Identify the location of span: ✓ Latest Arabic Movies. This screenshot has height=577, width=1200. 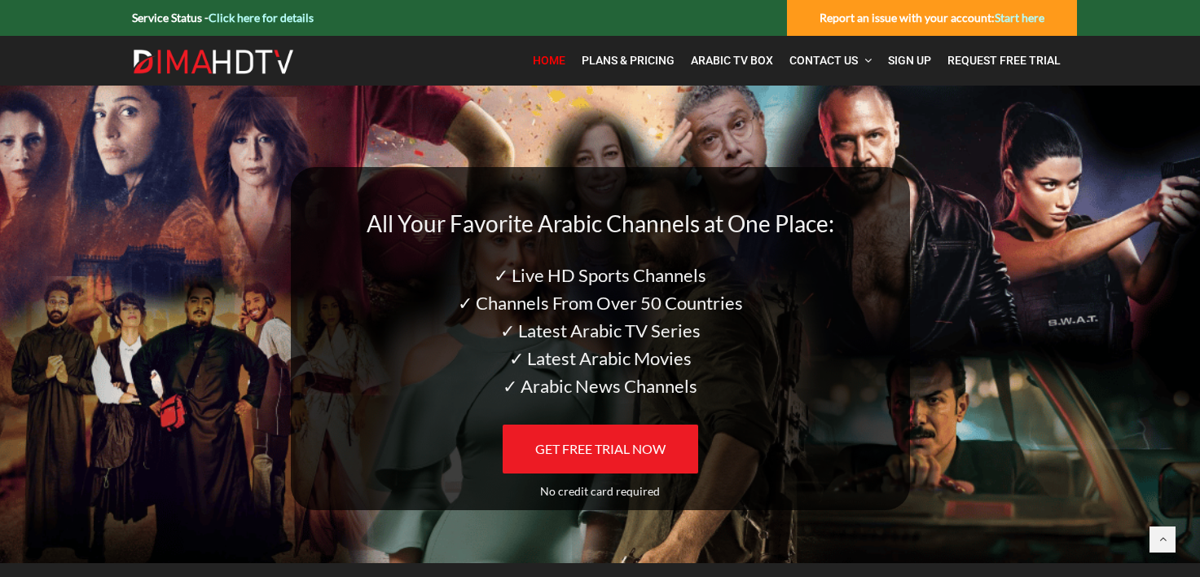
(600, 358).